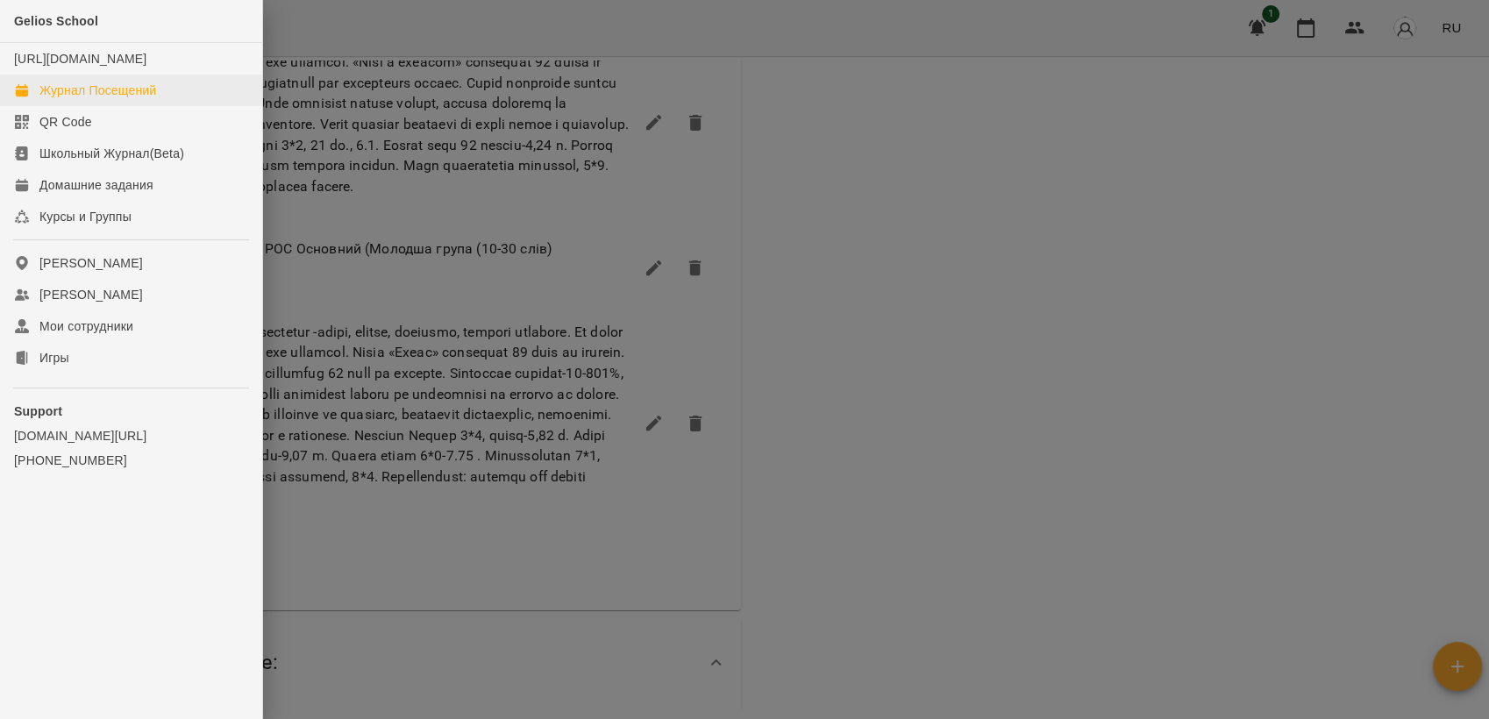 The width and height of the screenshot is (1489, 719). Describe the element at coordinates (111, 154) in the screenshot. I see `div: Школьный Журнал(Beta)` at that location.